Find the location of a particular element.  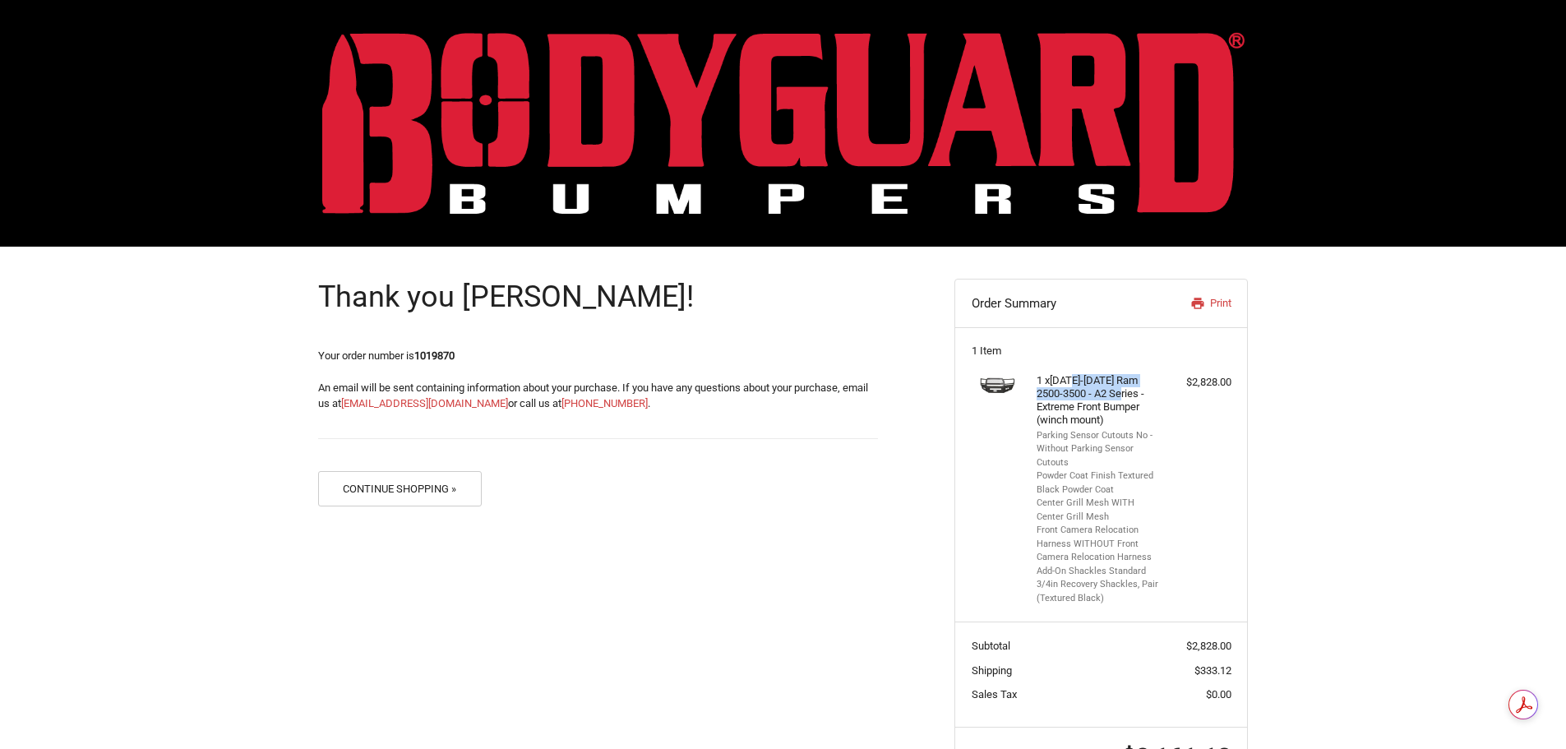

span: An email will be sent containing information about your purchase. If you have any questions about... is located at coordinates (593, 395).